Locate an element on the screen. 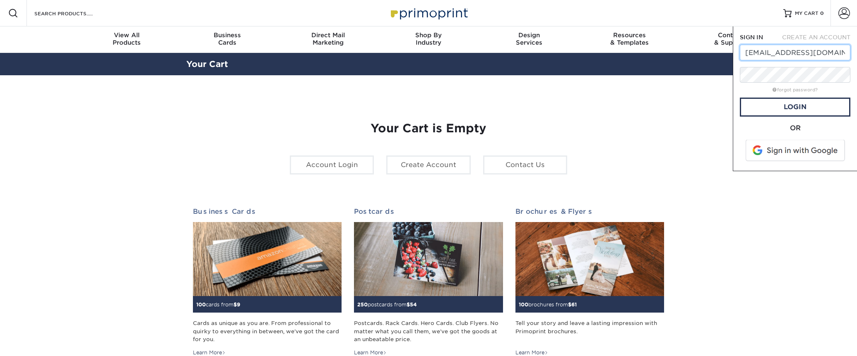 This screenshot has height=356, width=857. div: Cards is located at coordinates (227, 39).